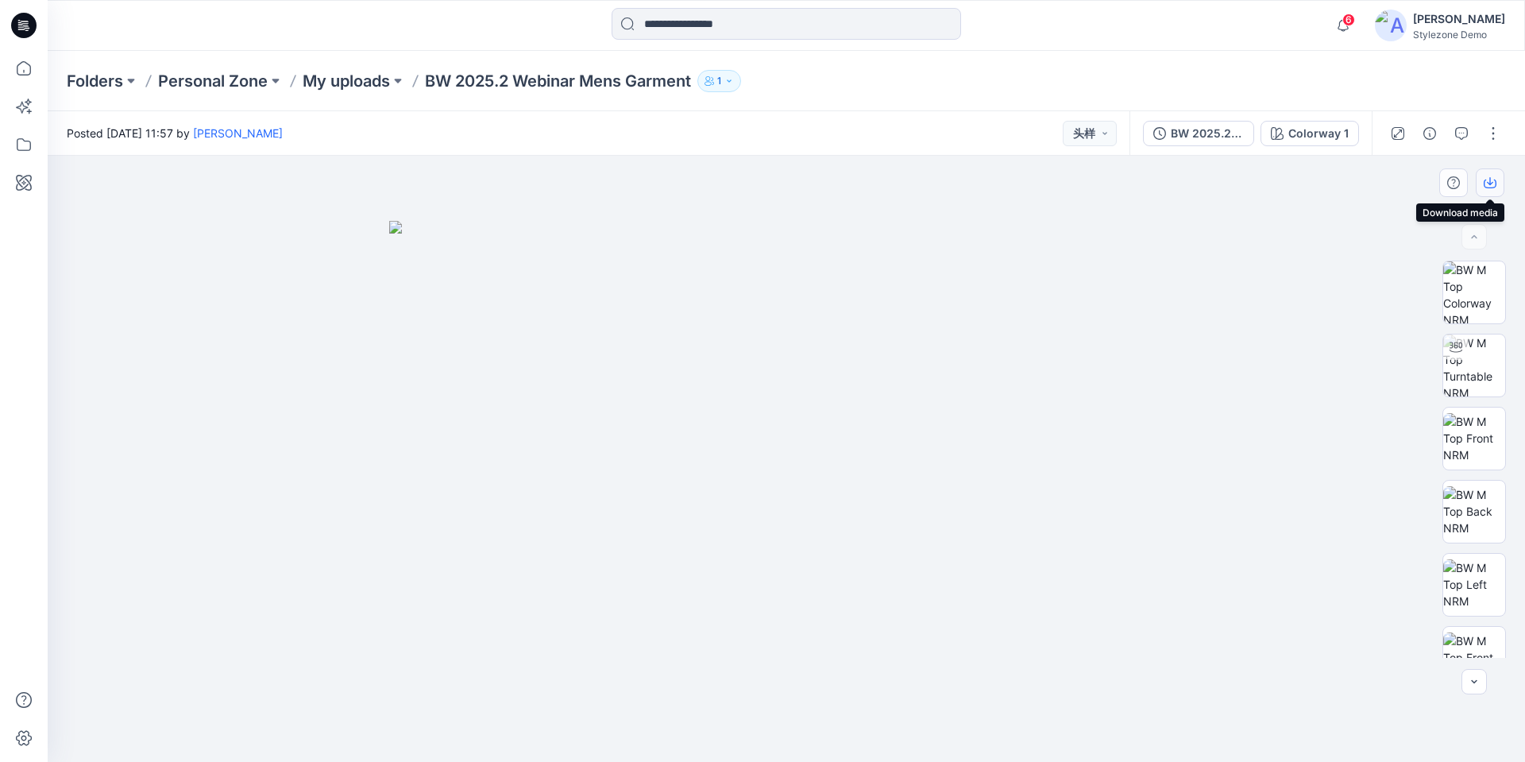 This screenshot has height=762, width=1525. What do you see at coordinates (95, 81) in the screenshot?
I see `a: Folders` at bounding box center [95, 81].